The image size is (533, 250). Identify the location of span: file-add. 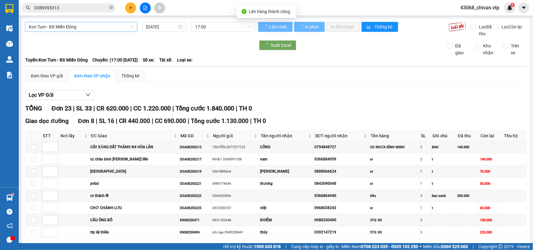
(145, 8).